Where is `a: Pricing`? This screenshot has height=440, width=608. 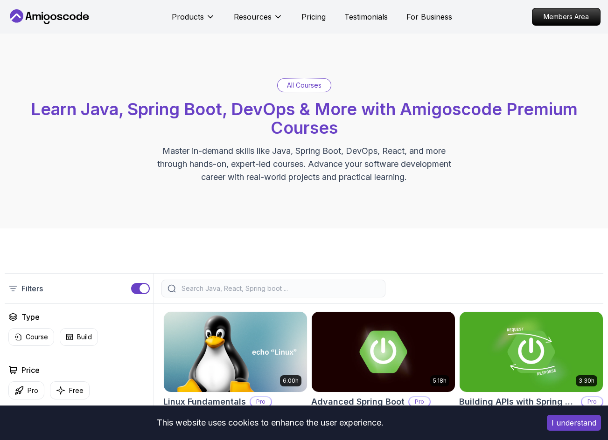
a: Pricing is located at coordinates (313, 17).